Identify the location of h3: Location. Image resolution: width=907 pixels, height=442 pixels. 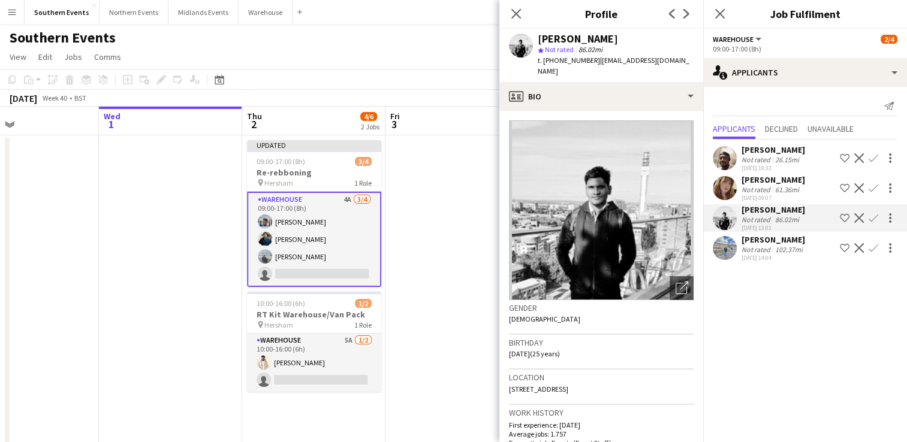
(601, 378).